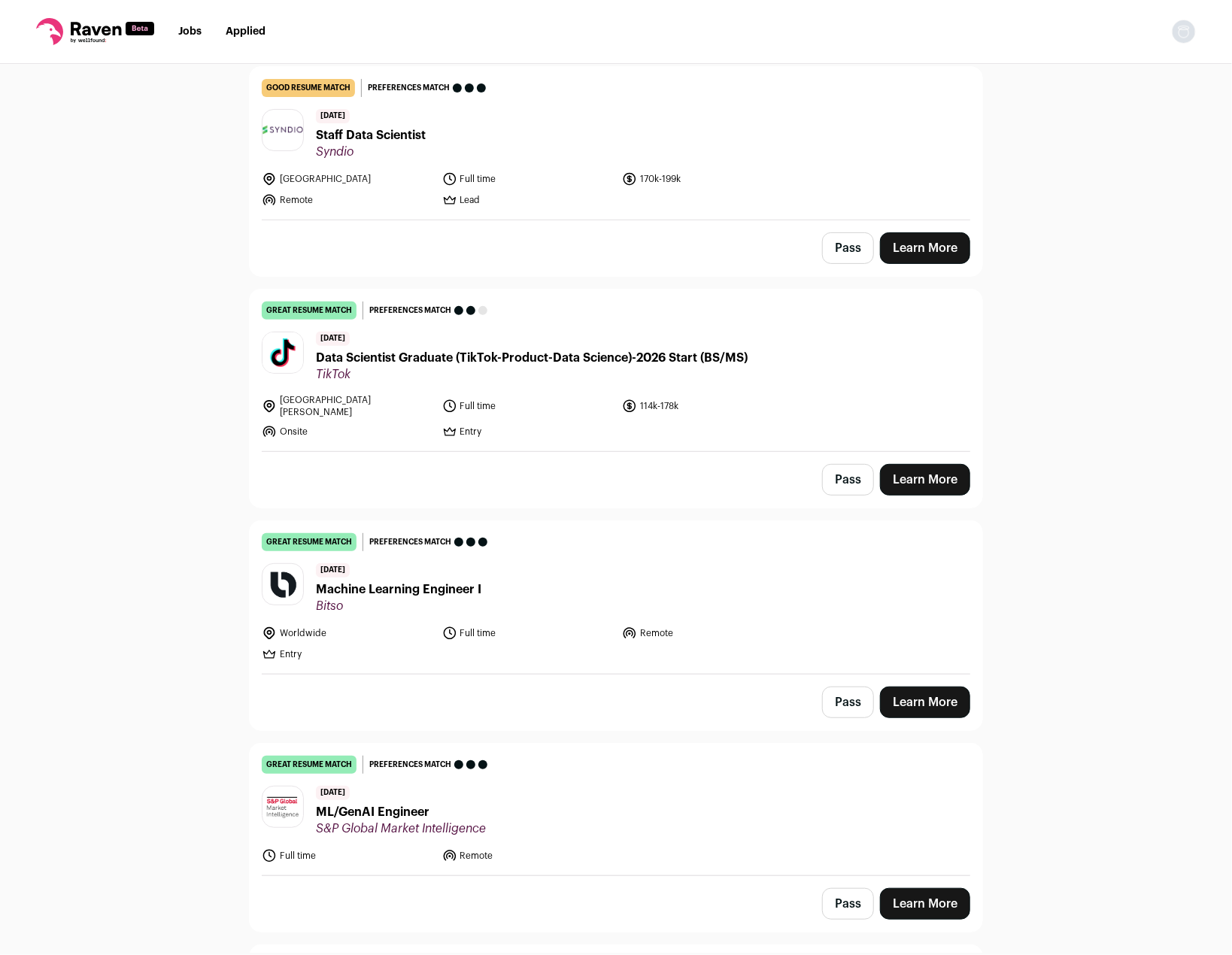  I want to click on span: Staff Data Scientist, so click(371, 136).